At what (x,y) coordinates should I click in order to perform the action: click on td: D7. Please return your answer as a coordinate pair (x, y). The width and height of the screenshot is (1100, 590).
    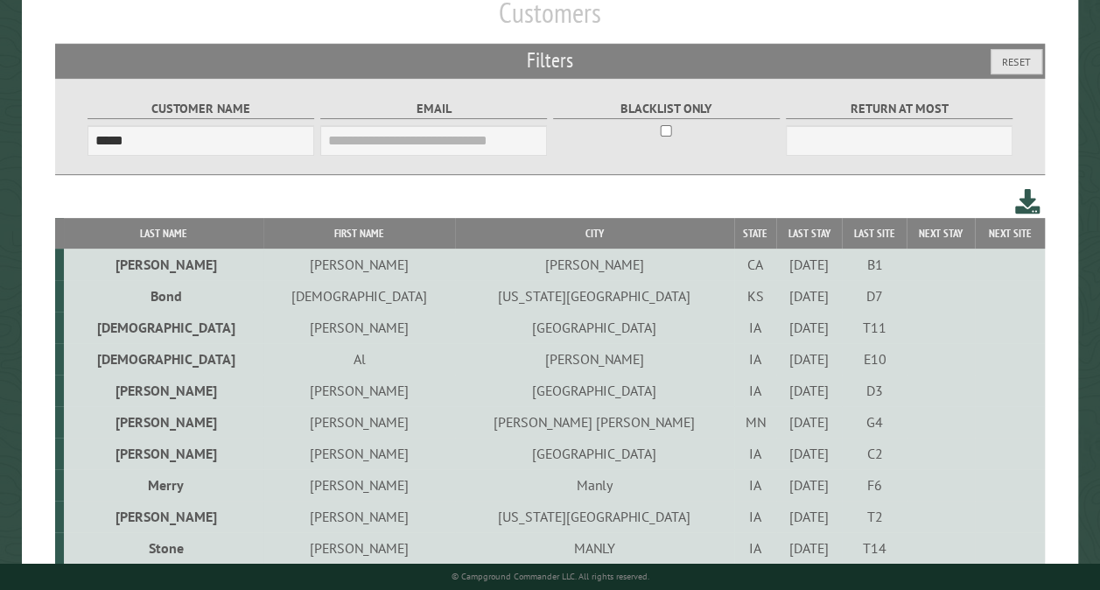
    Looking at the image, I should click on (874, 296).